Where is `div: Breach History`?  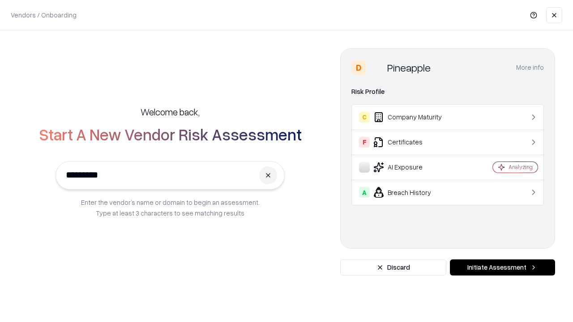
div: Breach History is located at coordinates (412, 192).